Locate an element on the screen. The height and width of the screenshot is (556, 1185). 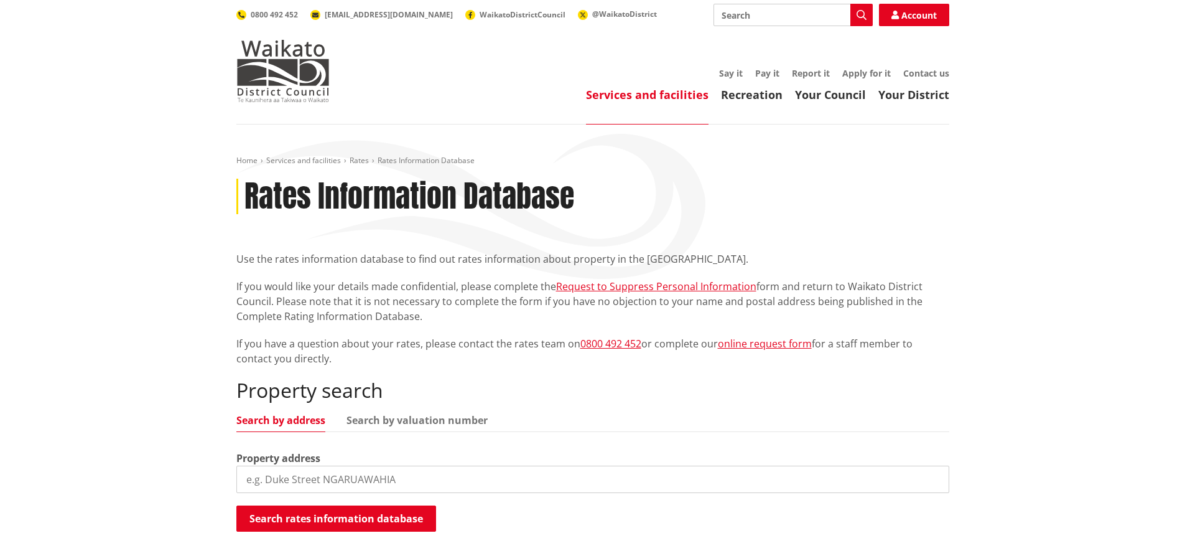
p: Use the rates information database to find out rates information about property in the [GEOGRAPHI... is located at coordinates (593, 259).